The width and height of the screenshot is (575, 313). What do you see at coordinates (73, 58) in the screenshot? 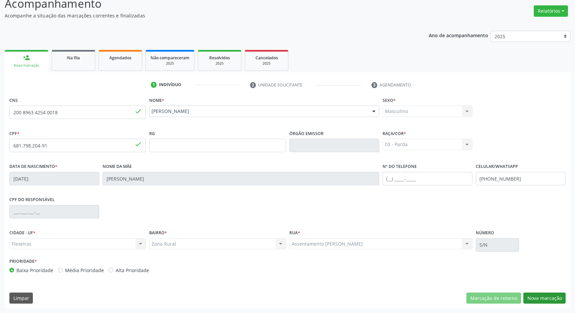
I see `span: Na fila` at bounding box center [73, 58].